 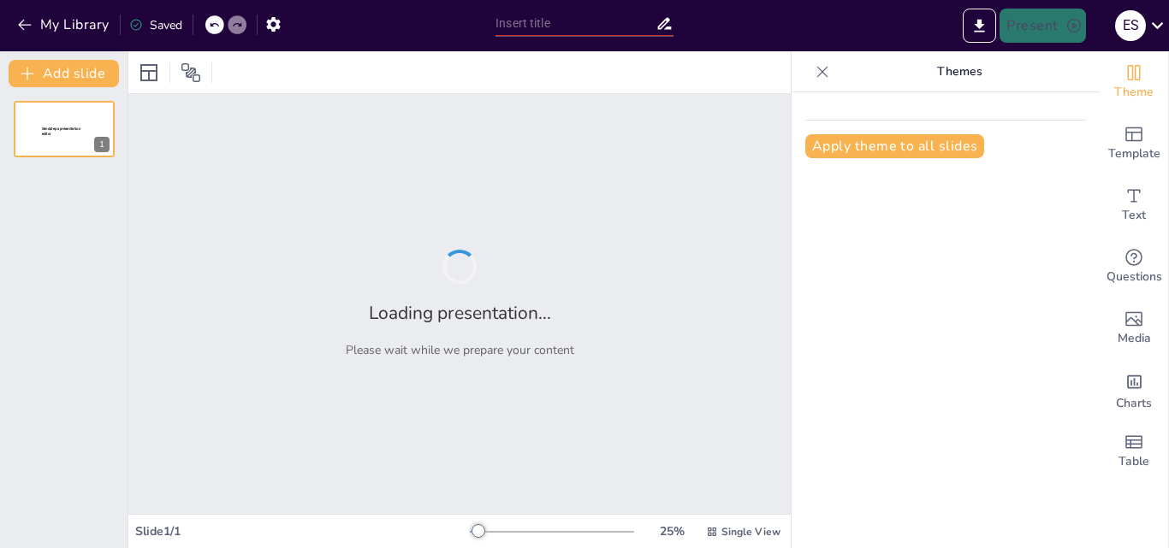 What do you see at coordinates (1133, 404) in the screenshot?
I see `span: Charts` at bounding box center [1133, 404].